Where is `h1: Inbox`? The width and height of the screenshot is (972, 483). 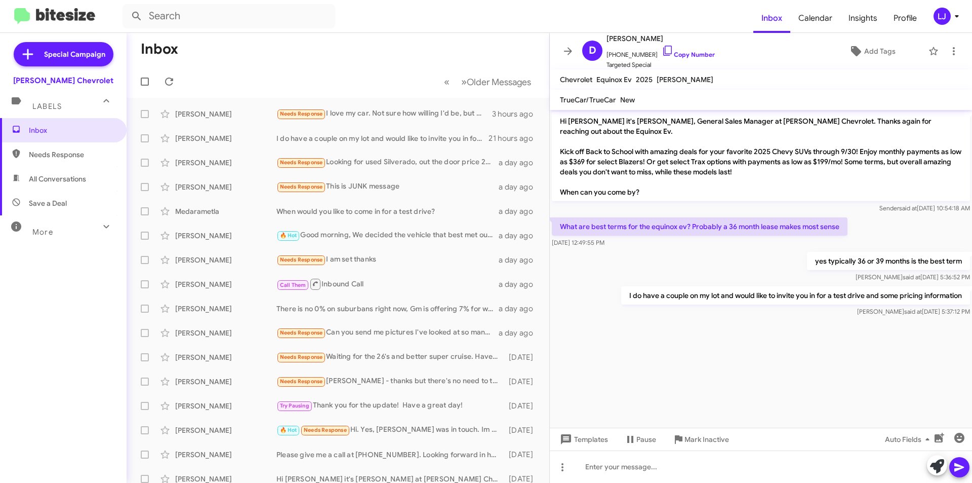 h1: Inbox is located at coordinates (160, 49).